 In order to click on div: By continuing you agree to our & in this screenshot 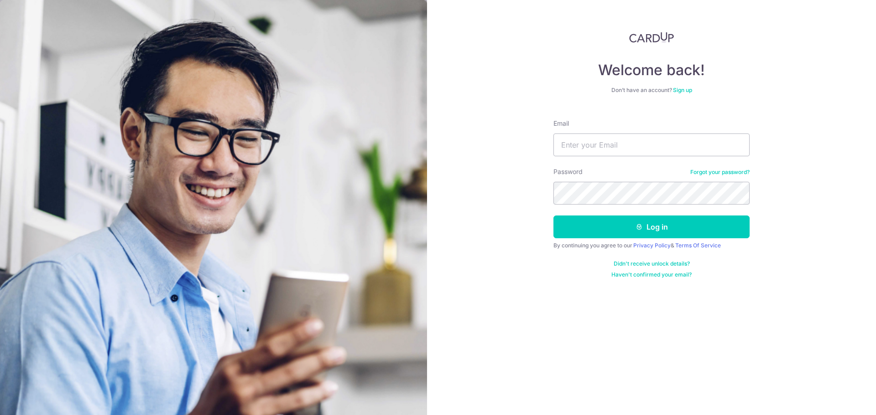, I will do `click(651, 246)`.